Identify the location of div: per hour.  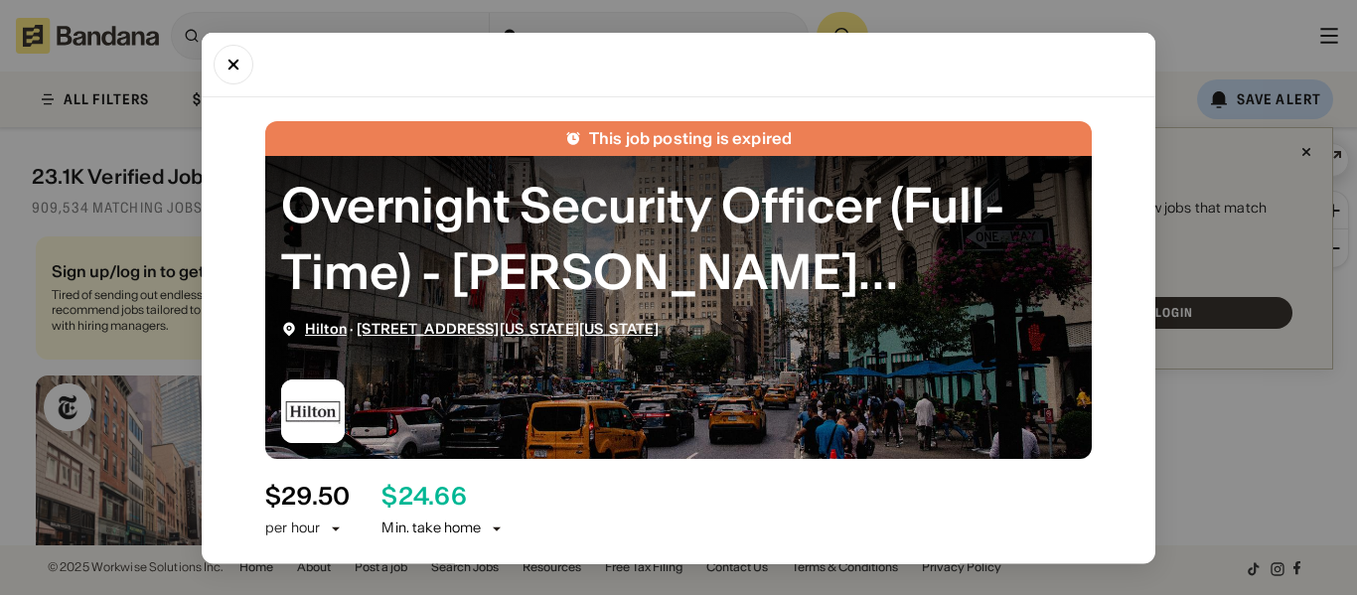
(292, 528).